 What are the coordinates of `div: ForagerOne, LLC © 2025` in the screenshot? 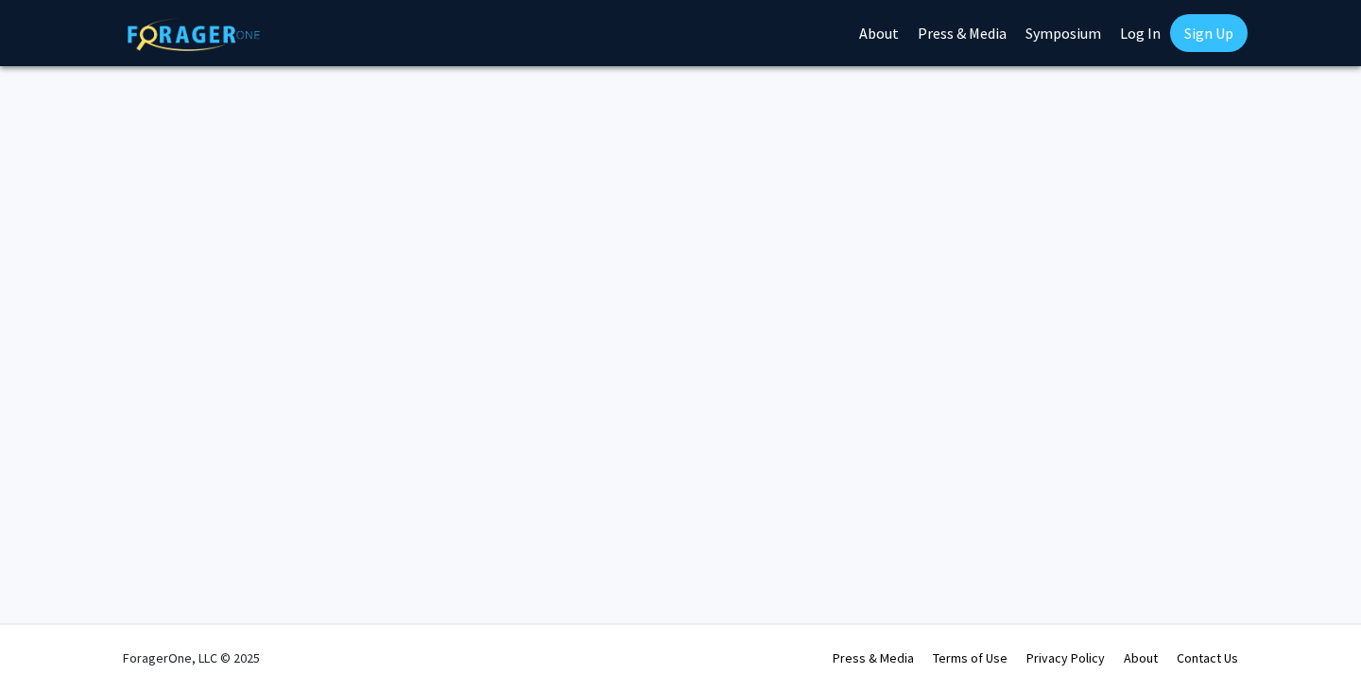 It's located at (191, 658).